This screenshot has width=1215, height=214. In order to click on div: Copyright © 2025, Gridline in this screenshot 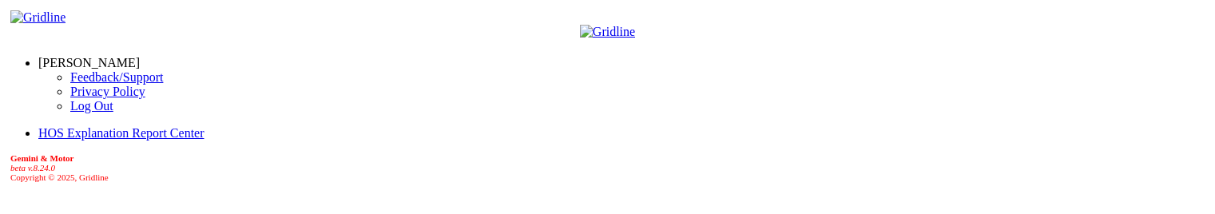, I will do `click(609, 168)`.